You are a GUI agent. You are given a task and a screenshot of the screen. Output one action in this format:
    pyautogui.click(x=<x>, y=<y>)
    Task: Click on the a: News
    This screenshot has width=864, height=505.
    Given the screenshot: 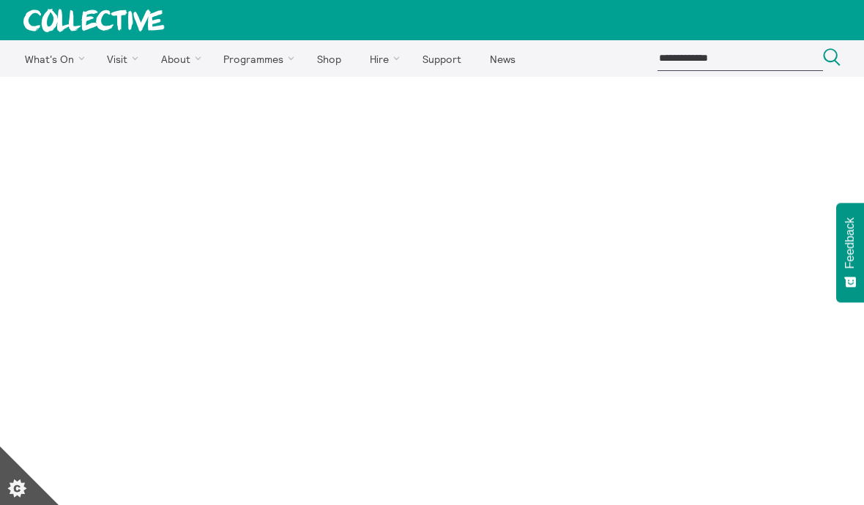 What is the action you would take?
    pyautogui.click(x=503, y=59)
    